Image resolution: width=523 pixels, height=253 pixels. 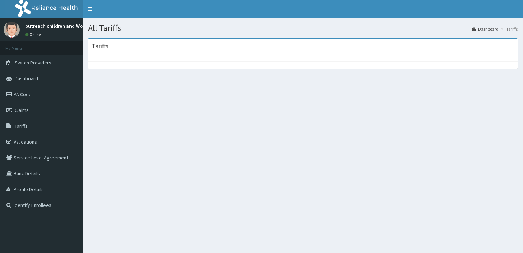 I want to click on li: Tariffs, so click(x=508, y=29).